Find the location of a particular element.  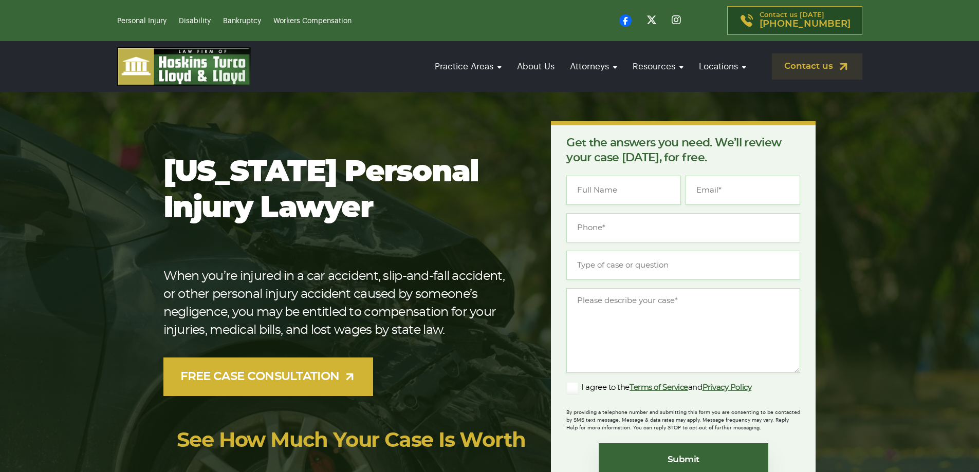

a: Personal Injury is located at coordinates (142, 21).